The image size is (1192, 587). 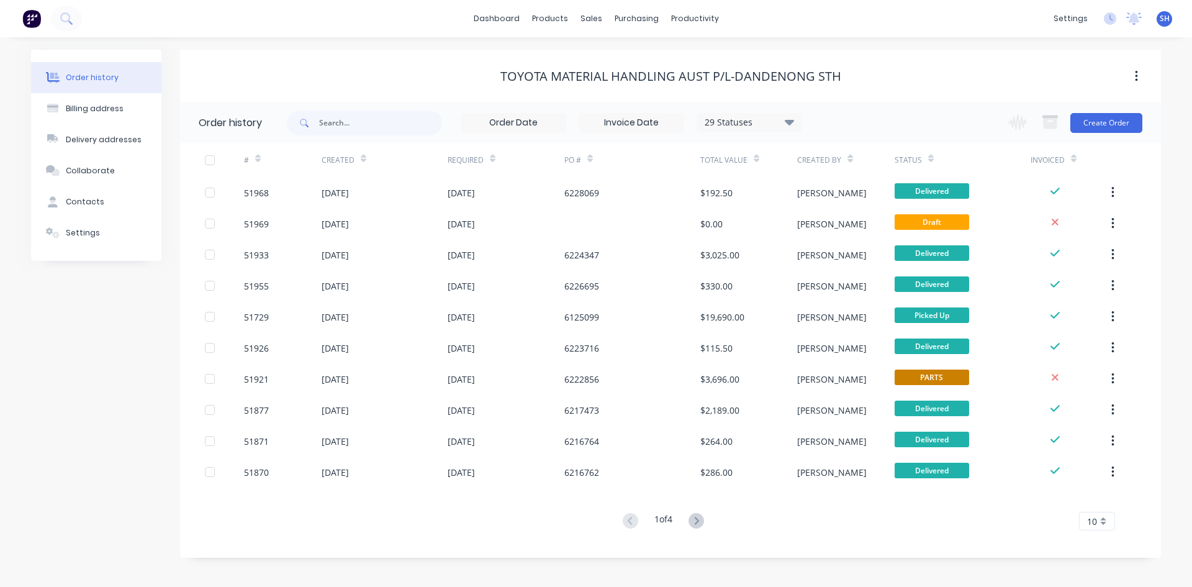 I want to click on div: 6224347, so click(x=582, y=254).